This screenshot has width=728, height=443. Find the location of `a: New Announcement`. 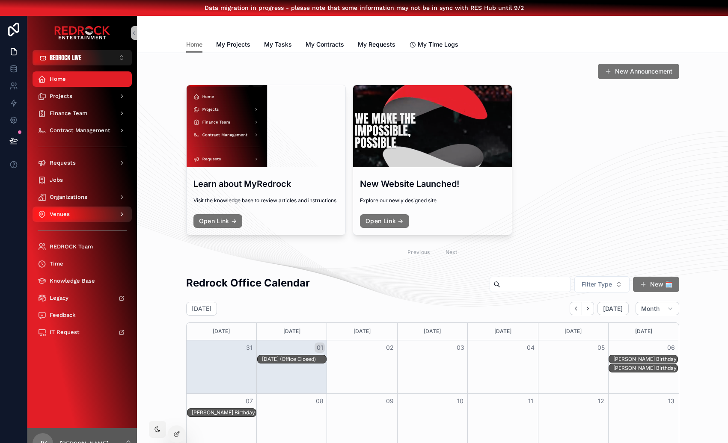

a: New Announcement is located at coordinates (638, 71).